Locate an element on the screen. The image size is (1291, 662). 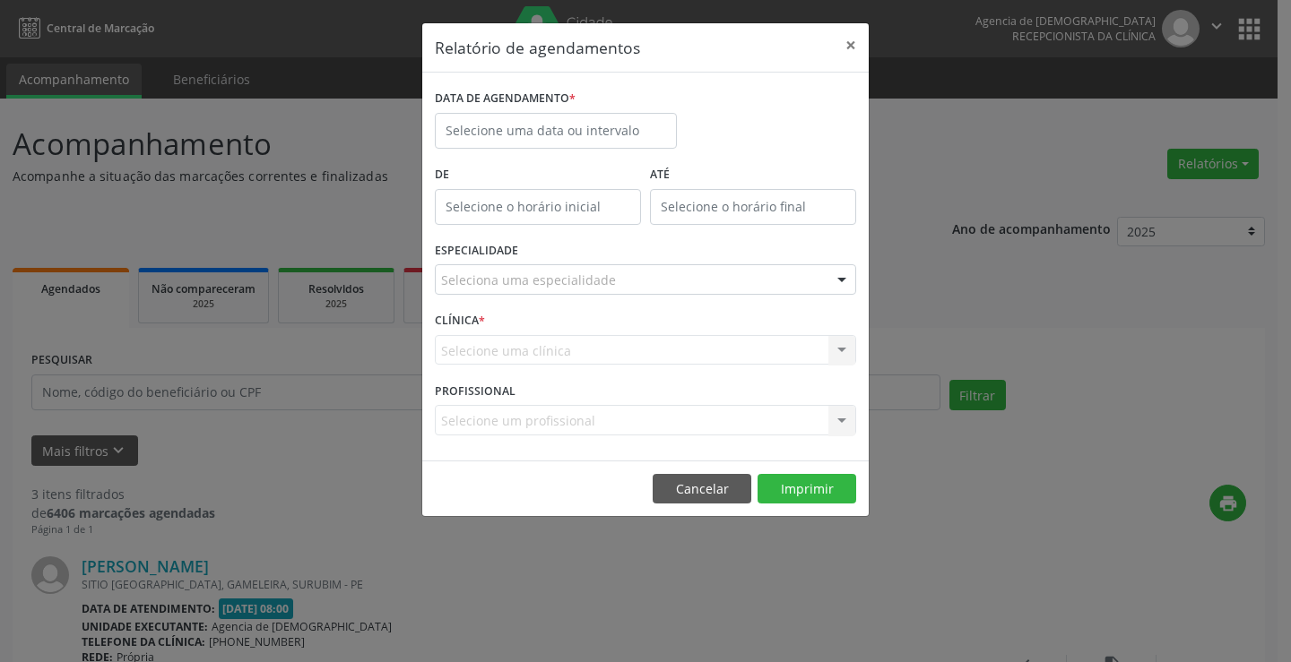
input: Selecione uma data ou intervalo is located at coordinates (556, 131).